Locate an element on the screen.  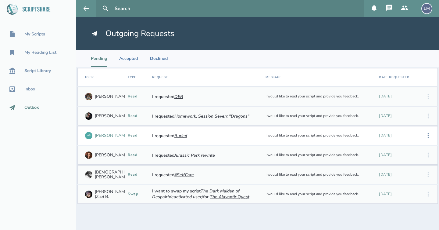
div: Inbox is located at coordinates (30, 89).